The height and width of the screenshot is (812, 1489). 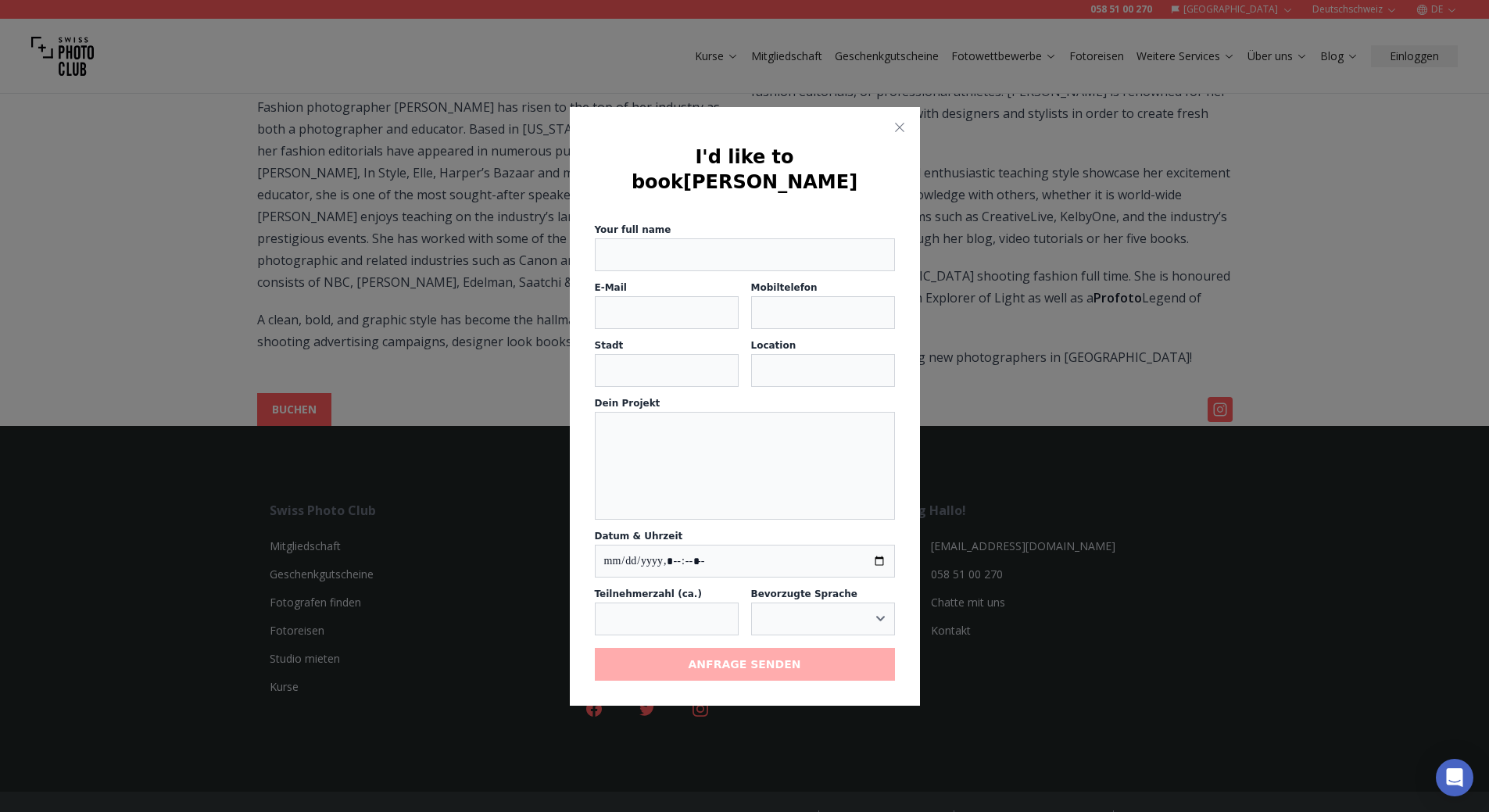 What do you see at coordinates (784, 287) in the screenshot?
I see `label: Mobiltelefon` at bounding box center [784, 287].